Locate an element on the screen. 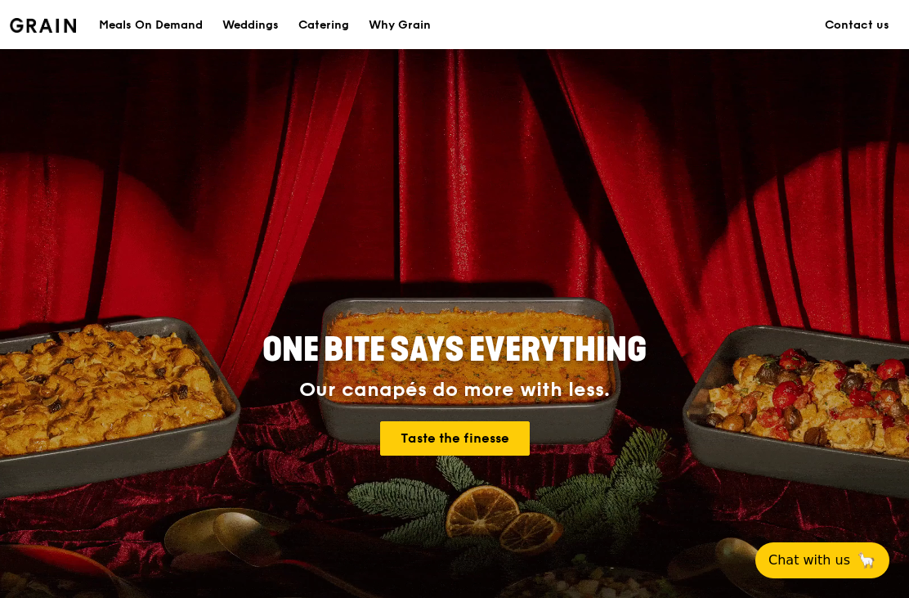 The width and height of the screenshot is (909, 598). div: Meals On Demand is located at coordinates (150, 25).